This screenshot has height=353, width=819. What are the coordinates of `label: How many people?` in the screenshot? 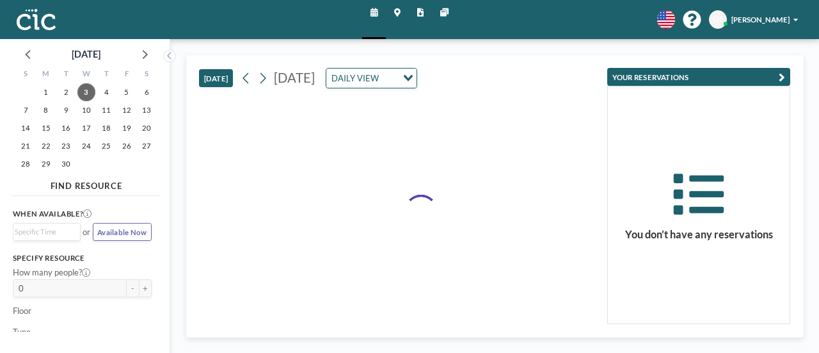 It's located at (51, 272).